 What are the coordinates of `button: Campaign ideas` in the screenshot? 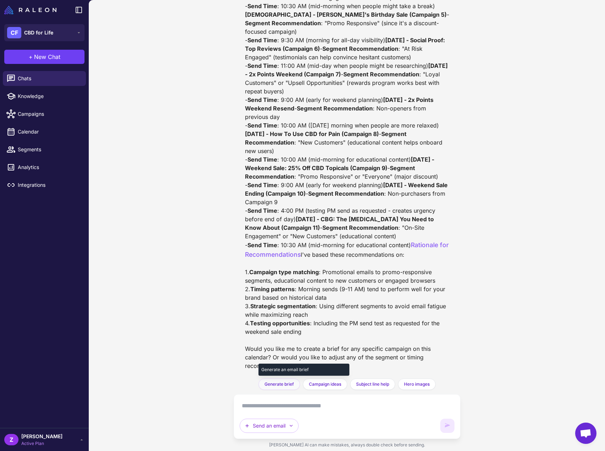 It's located at (325, 384).